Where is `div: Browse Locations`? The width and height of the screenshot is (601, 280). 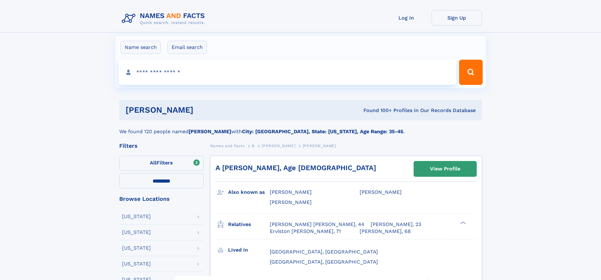 div: Browse Locations is located at coordinates (161, 199).